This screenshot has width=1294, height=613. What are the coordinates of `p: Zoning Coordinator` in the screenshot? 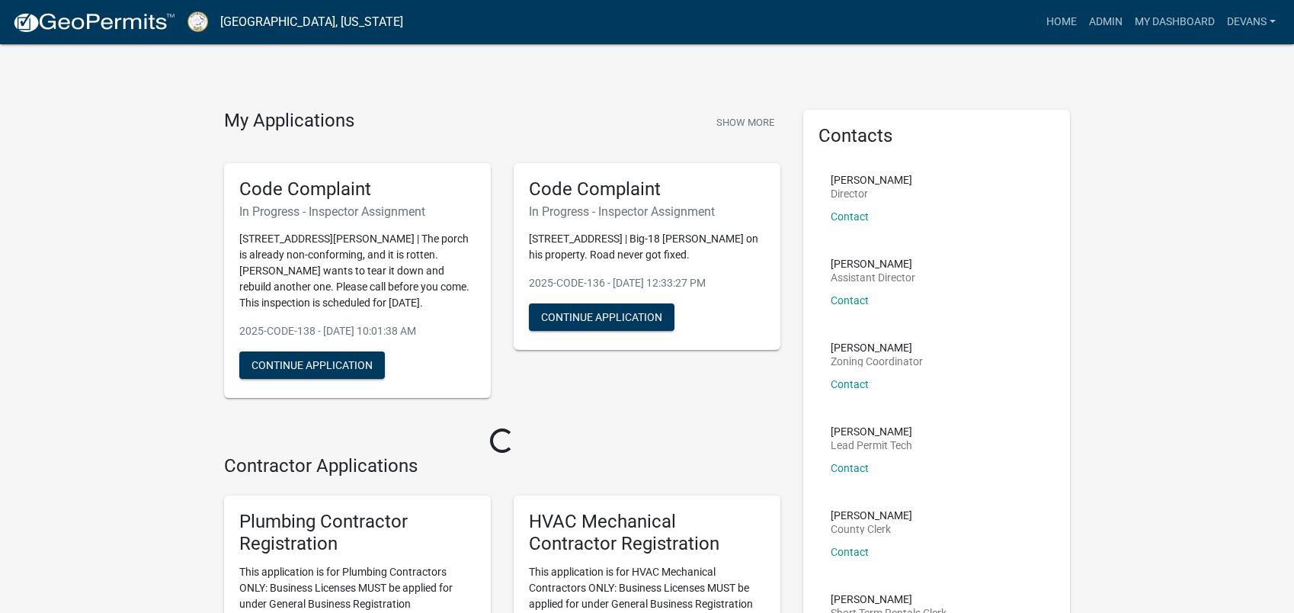 It's located at (876, 361).